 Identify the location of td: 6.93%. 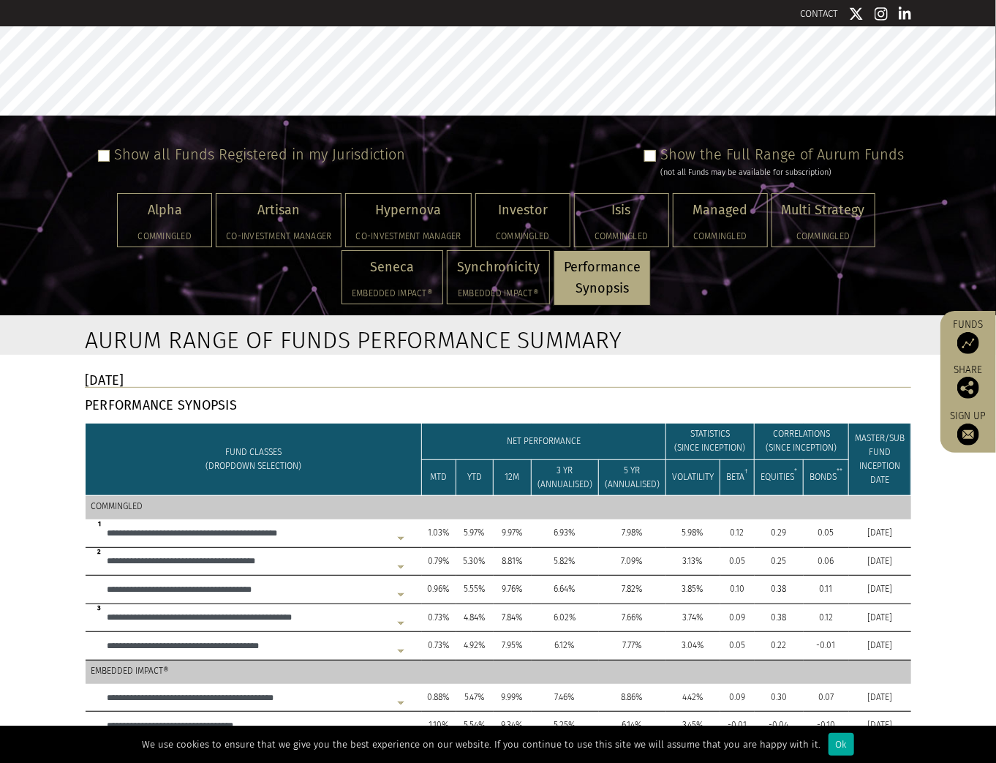
(565, 533).